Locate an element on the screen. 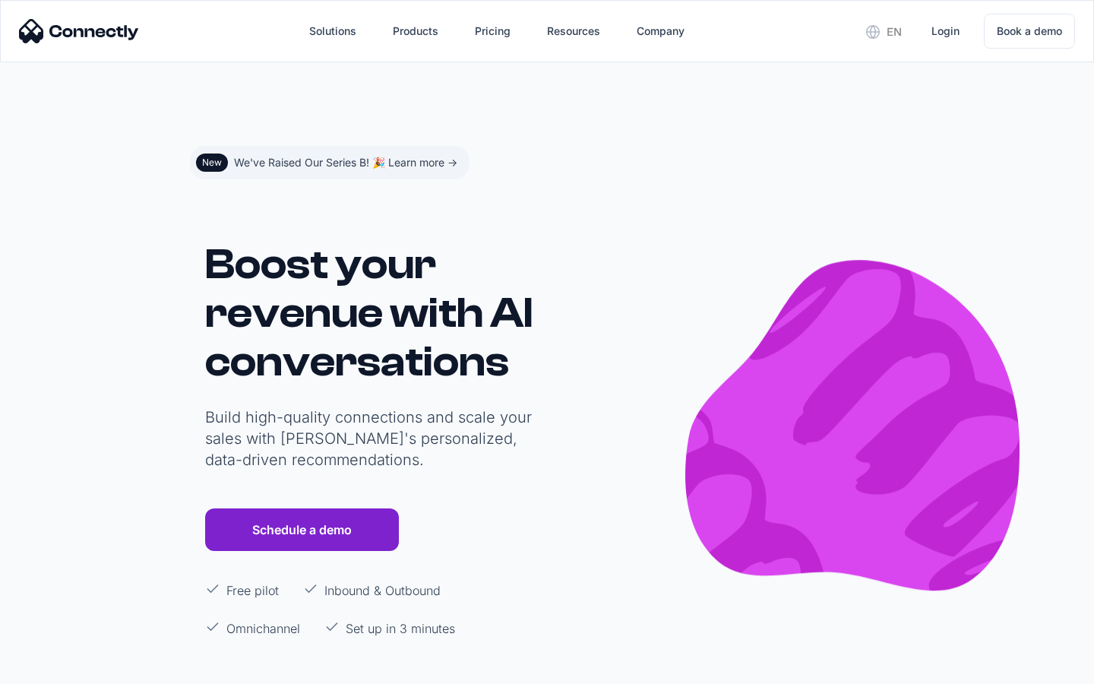  div: Solutions is located at coordinates (333, 31).